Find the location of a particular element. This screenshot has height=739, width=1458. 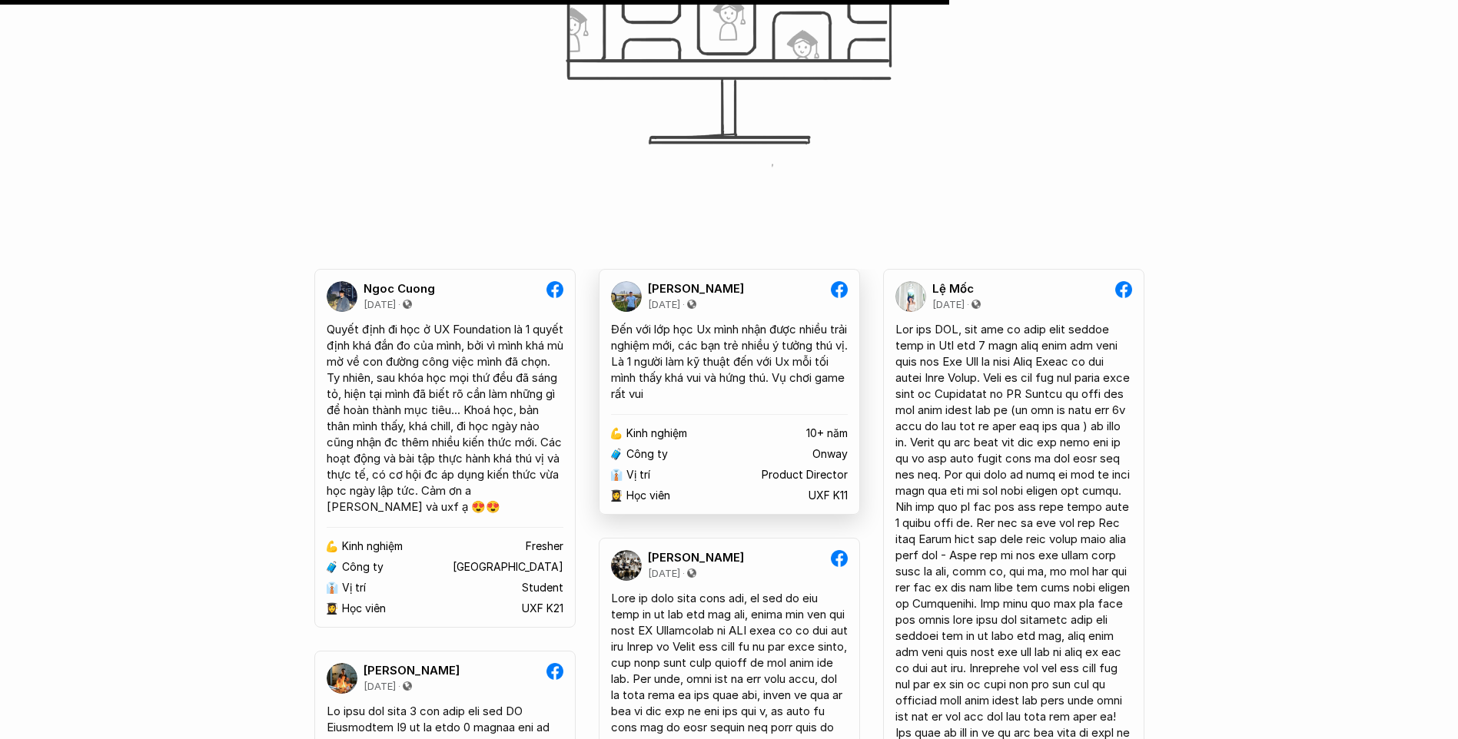

p: Product Director is located at coordinates (805, 475).